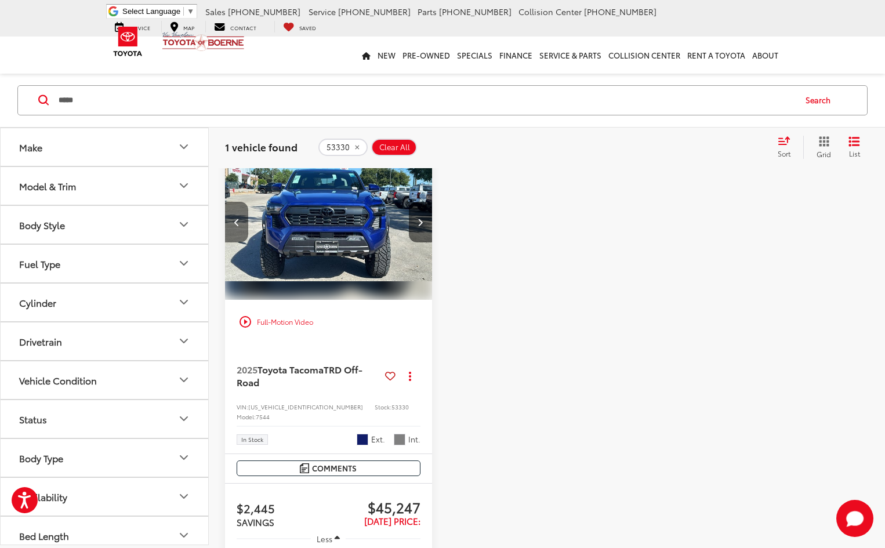 The width and height of the screenshot is (885, 548). What do you see at coordinates (242, 407) in the screenshot?
I see `span: VIN:` at bounding box center [242, 407].